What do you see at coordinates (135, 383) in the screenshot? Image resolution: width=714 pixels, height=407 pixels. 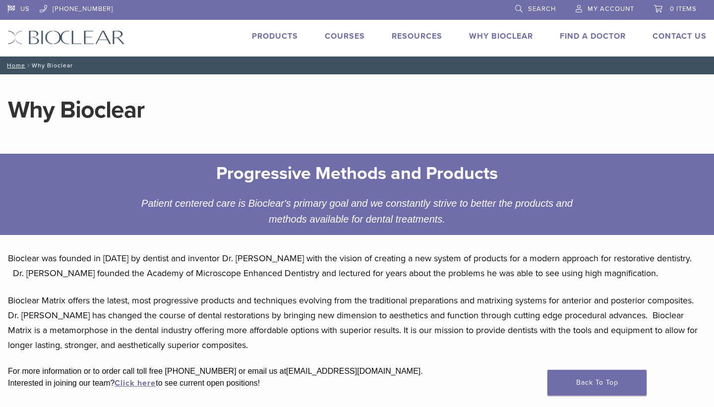 I see `a: Click here` at bounding box center [135, 383].